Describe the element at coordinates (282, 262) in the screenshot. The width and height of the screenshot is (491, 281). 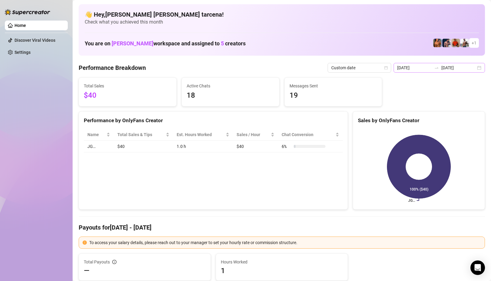
I see `span: Hours Worked` at that location.